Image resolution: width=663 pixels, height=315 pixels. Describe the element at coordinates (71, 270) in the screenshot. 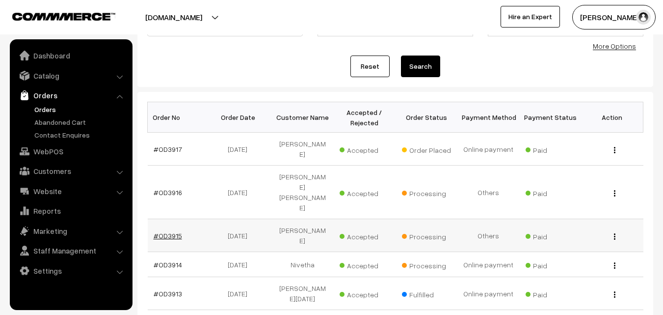

I see `a: Settings` at that location.